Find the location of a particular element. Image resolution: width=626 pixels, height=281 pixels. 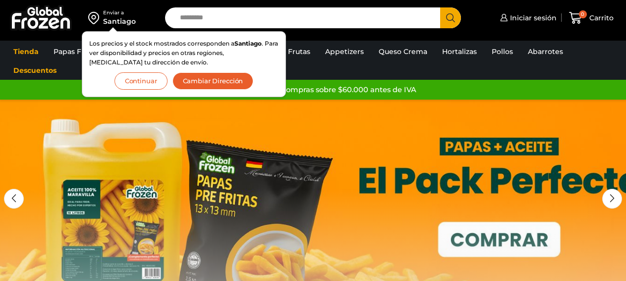

a: Appetizers is located at coordinates (344, 52).